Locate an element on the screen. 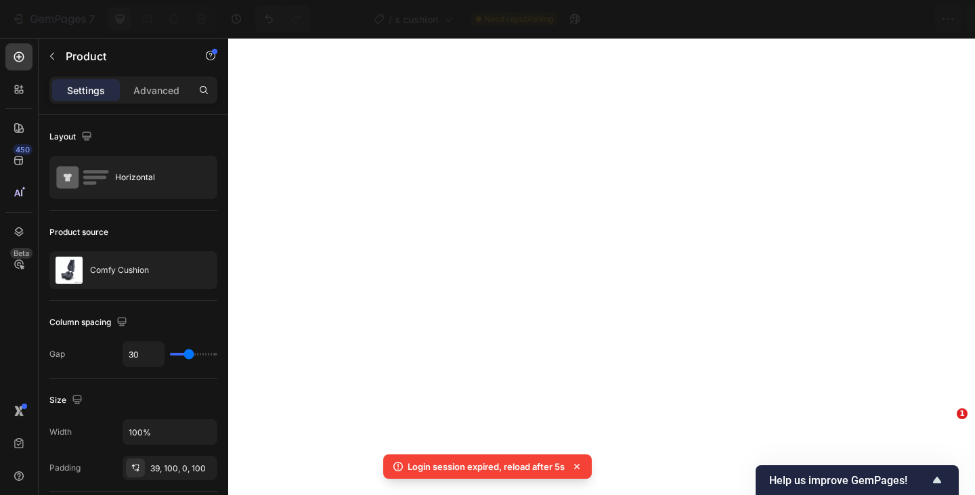 Image resolution: width=975 pixels, height=495 pixels. div: 450 is located at coordinates (22, 150).